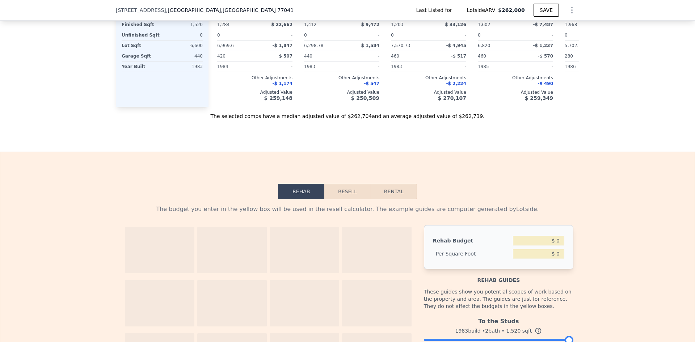 Image resolution: width=695 pixels, height=342 pixels. I want to click on span: -$ 1,237, so click(543, 46).